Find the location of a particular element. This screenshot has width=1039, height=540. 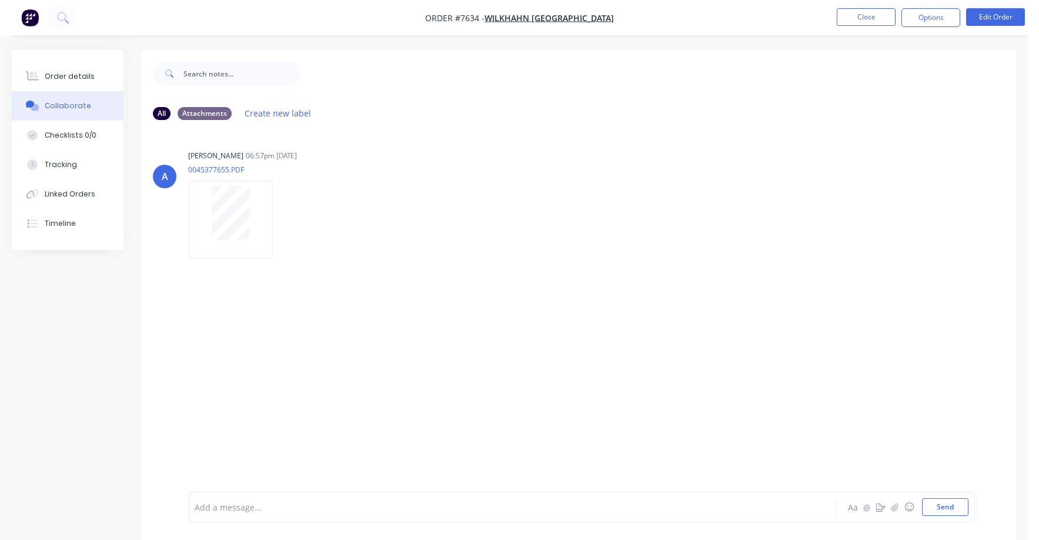

button: Edit Order is located at coordinates (995, 17).